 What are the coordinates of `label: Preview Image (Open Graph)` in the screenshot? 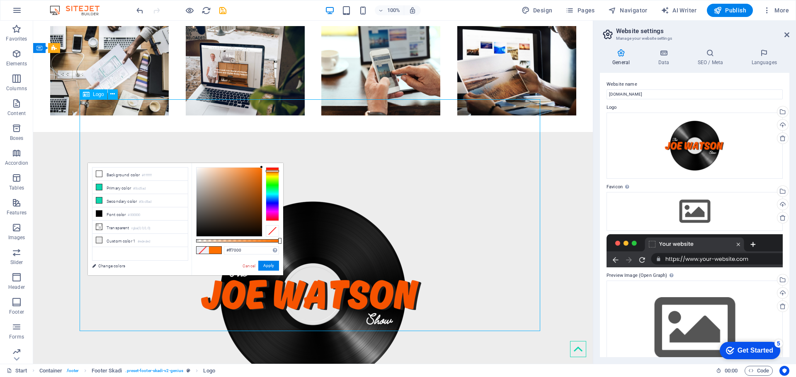 It's located at (694, 276).